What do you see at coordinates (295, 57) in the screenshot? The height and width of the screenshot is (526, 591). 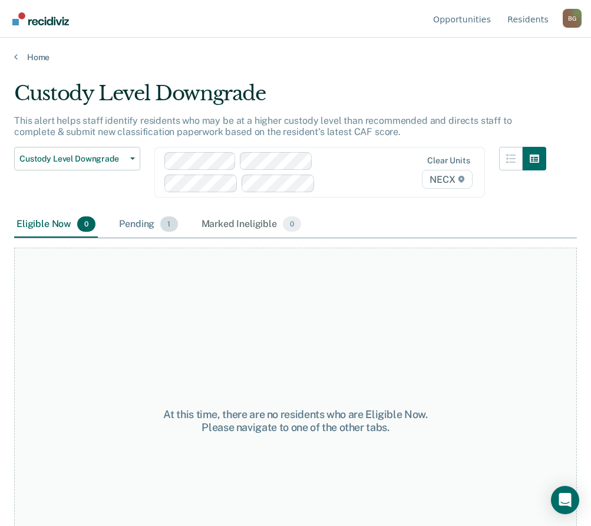 I see `a: Home` at bounding box center [295, 57].